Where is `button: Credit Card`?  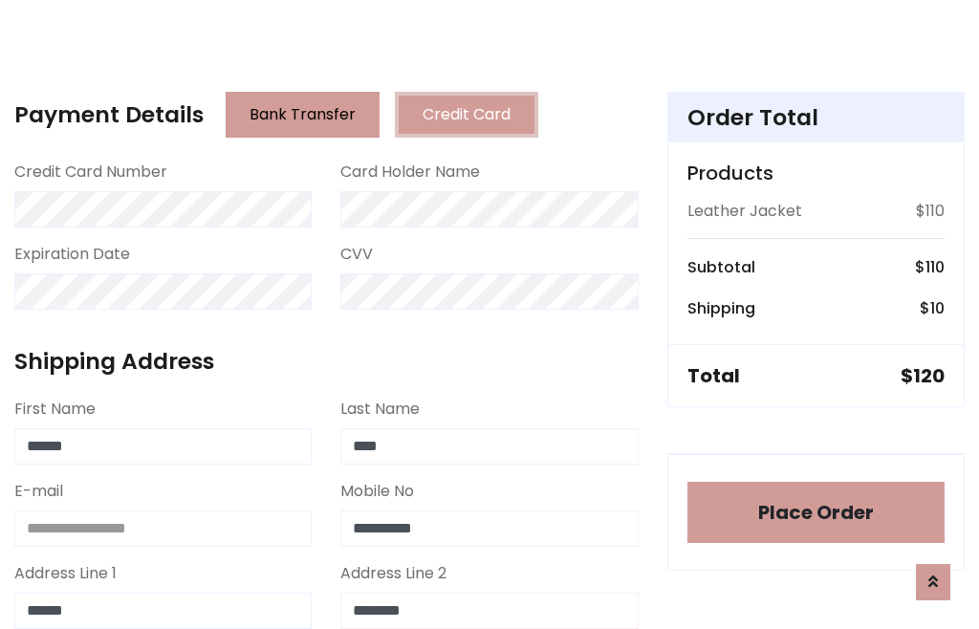
button: Credit Card is located at coordinates (467, 115).